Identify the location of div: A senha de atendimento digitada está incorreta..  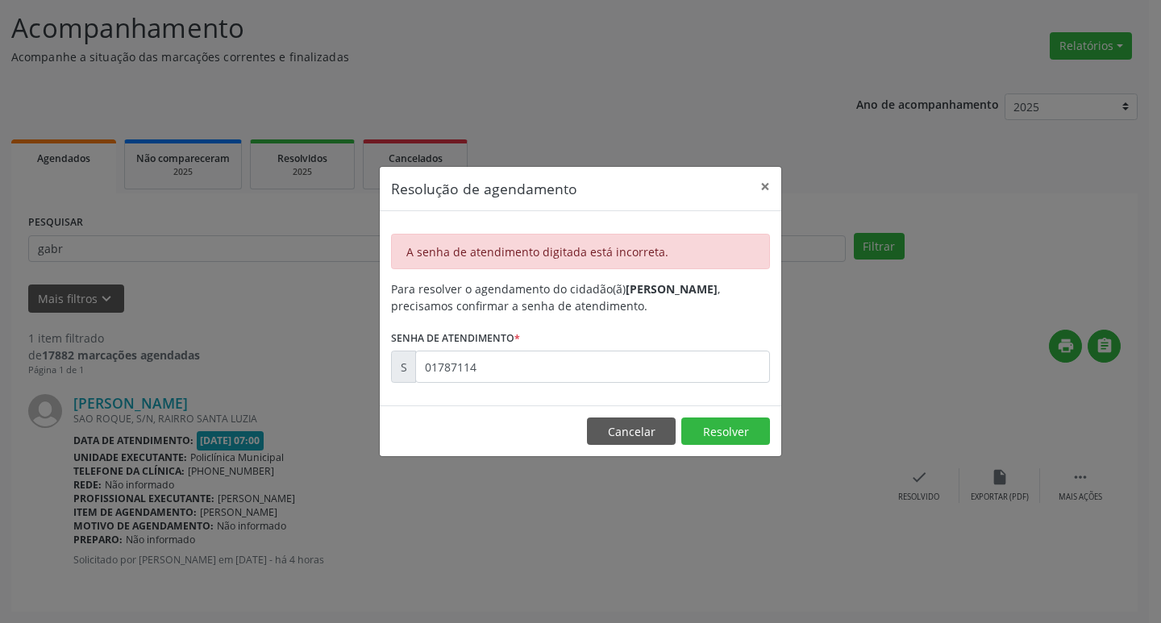
(580, 252).